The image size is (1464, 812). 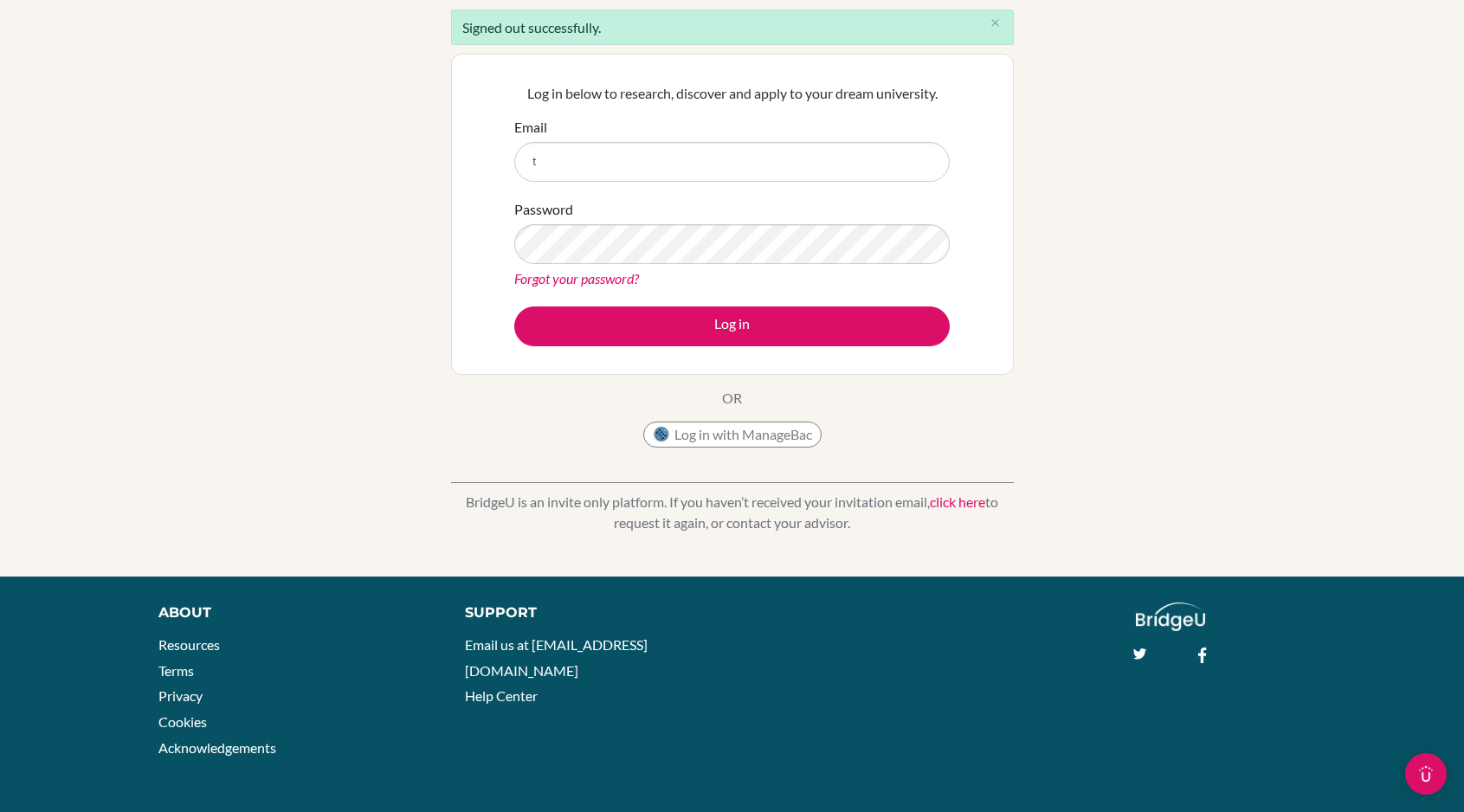 I want to click on img: logo_white@2x-f4f0deed5e89b7ecb1c2cc34c3e3d731f90f0f143d5ea2071677605dd97b5244.png, so click(x=1170, y=616).